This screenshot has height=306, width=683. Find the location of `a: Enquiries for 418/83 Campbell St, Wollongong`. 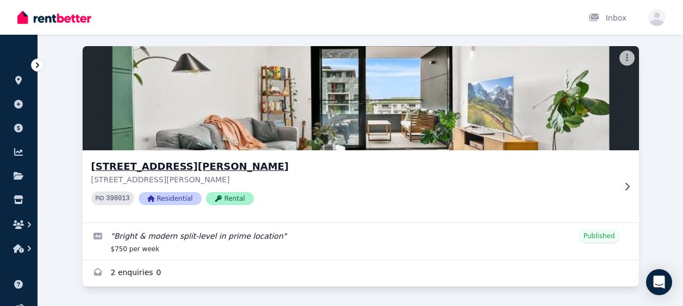

a: Enquiries for 418/83 Campbell St, Wollongong is located at coordinates (361, 274).